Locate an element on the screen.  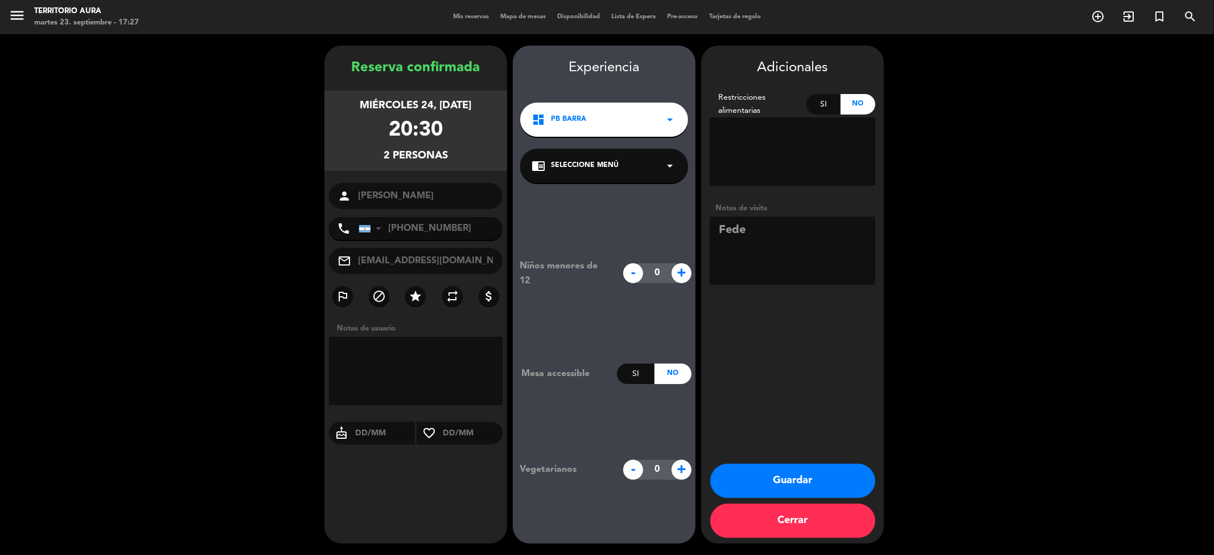
button: Cerrar is located at coordinates (793, 520).